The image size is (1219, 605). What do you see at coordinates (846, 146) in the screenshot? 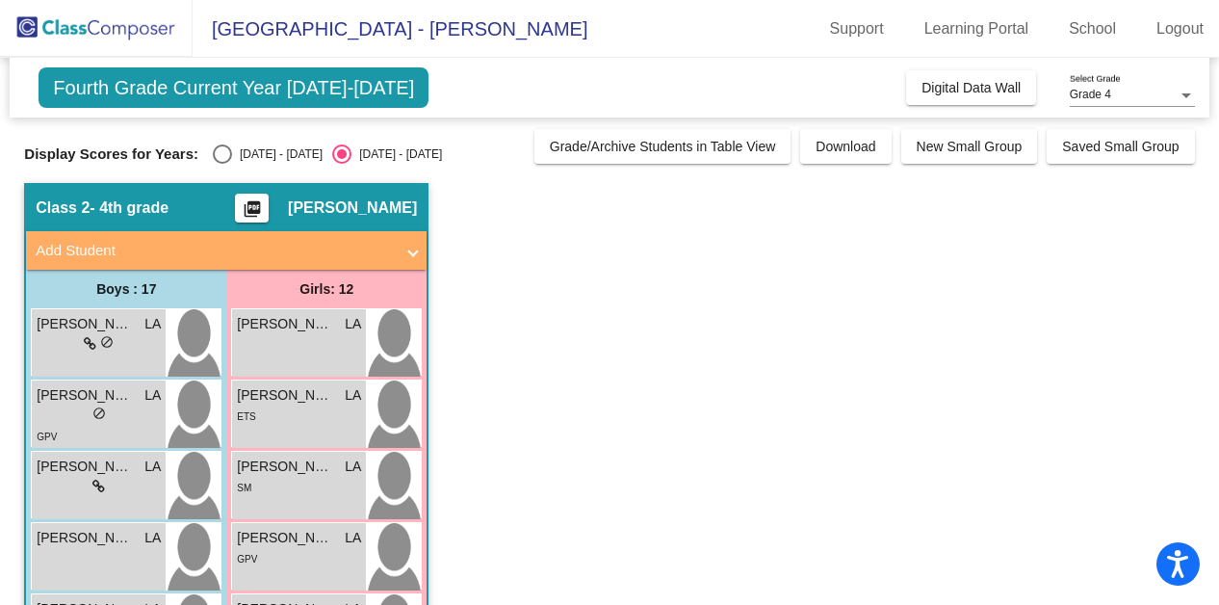
I see `button: Download` at bounding box center [846, 146].